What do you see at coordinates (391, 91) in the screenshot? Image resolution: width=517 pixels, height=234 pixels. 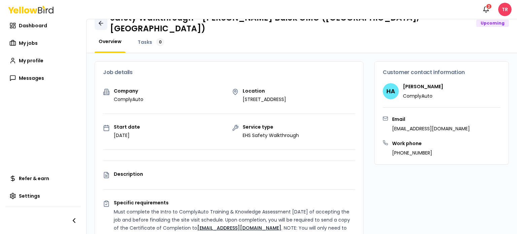 I see `span: HA` at bounding box center [391, 91].